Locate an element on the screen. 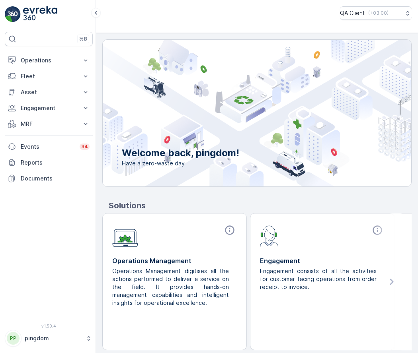  span: Have a zero-waste day is located at coordinates (180, 164).